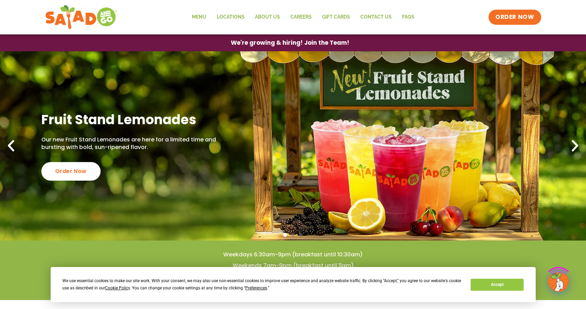  Describe the element at coordinates (293, 255) in the screenshot. I see `h4: Weekdays 6:30am-9pm (breakfast until 10:30am)` at that location.